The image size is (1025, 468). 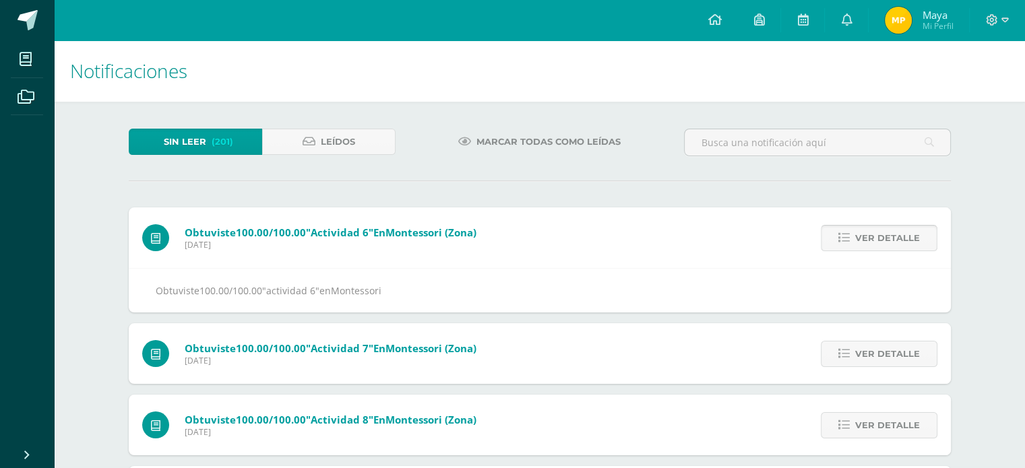 What do you see at coordinates (898, 20) in the screenshot?
I see `img: 44b7386e2150bafe6f75c9566b169429.png` at bounding box center [898, 20].